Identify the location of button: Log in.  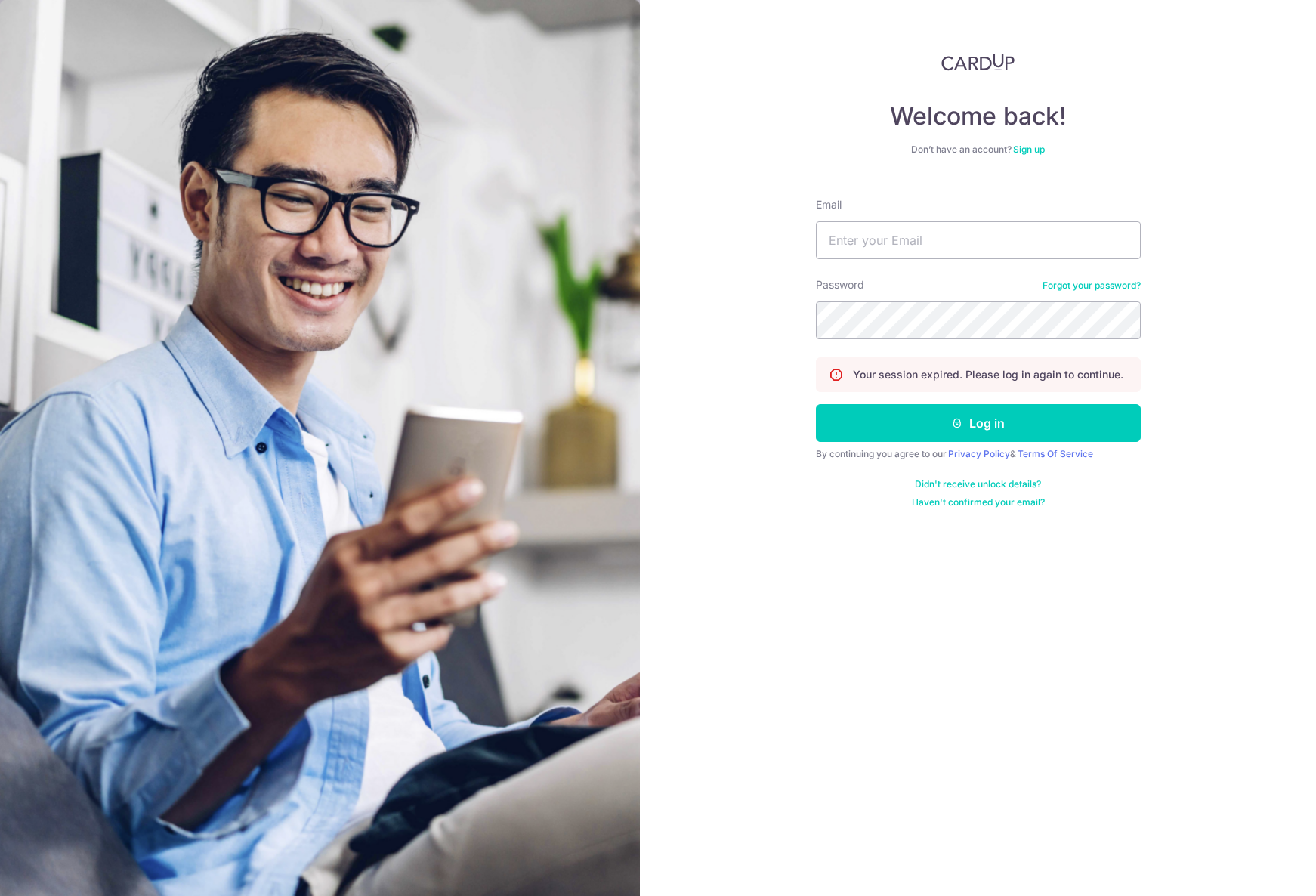
(979, 423).